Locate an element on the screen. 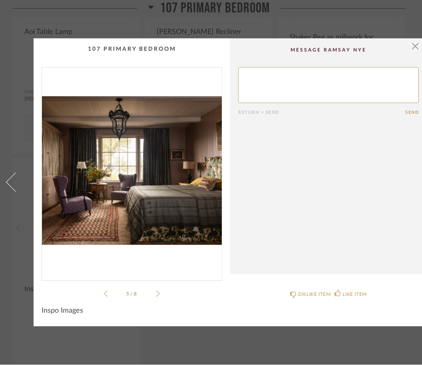 Image resolution: width=422 pixels, height=365 pixels. span: 5 is located at coordinates (128, 295).